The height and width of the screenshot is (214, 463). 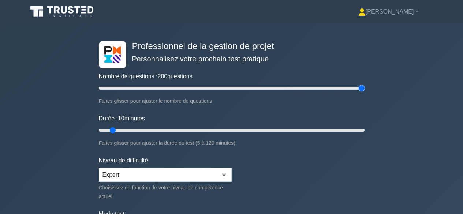 I want to click on font: Nombre de questions :, so click(x=128, y=76).